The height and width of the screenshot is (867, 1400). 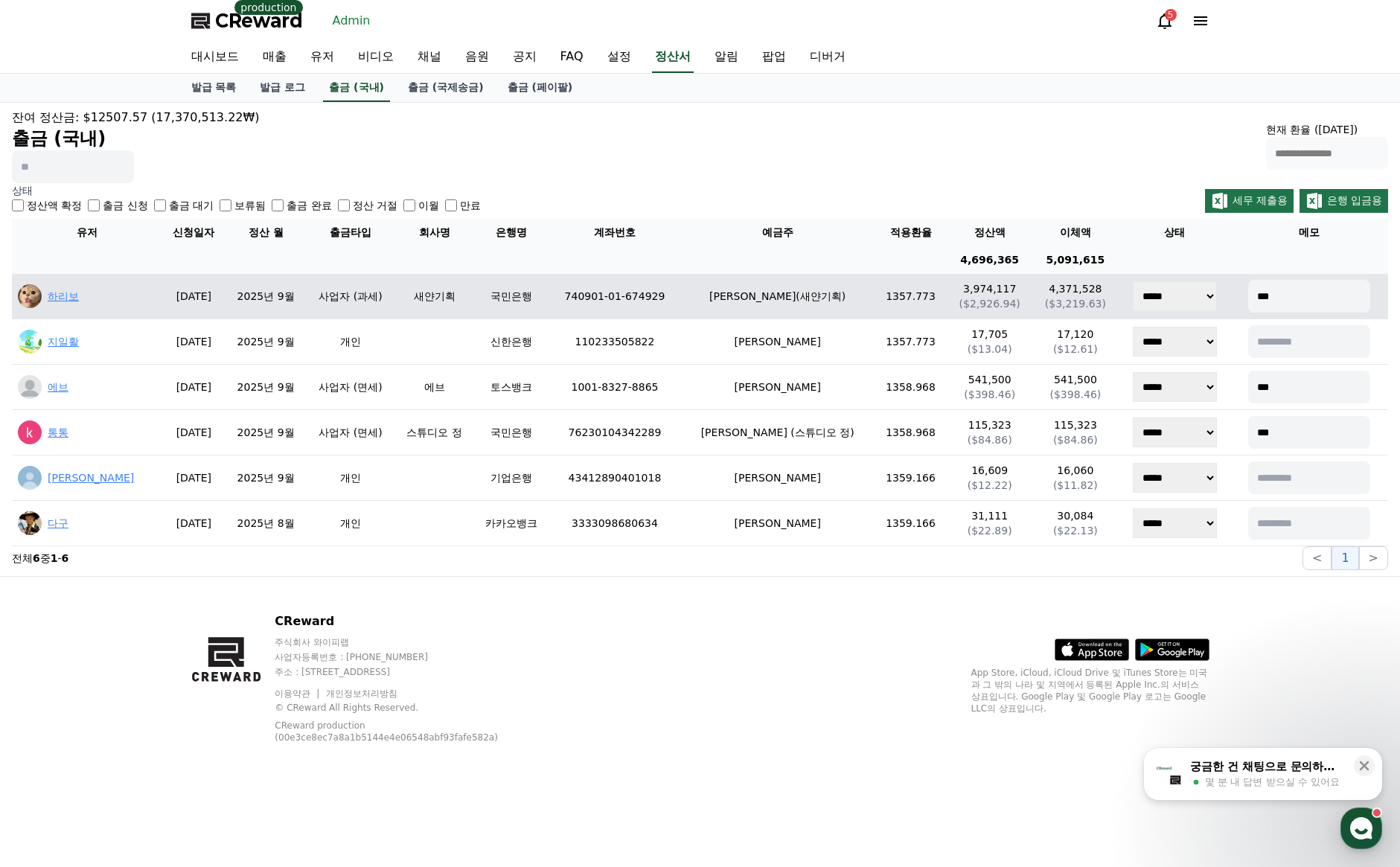 I want to click on p: 16,609, so click(x=989, y=470).